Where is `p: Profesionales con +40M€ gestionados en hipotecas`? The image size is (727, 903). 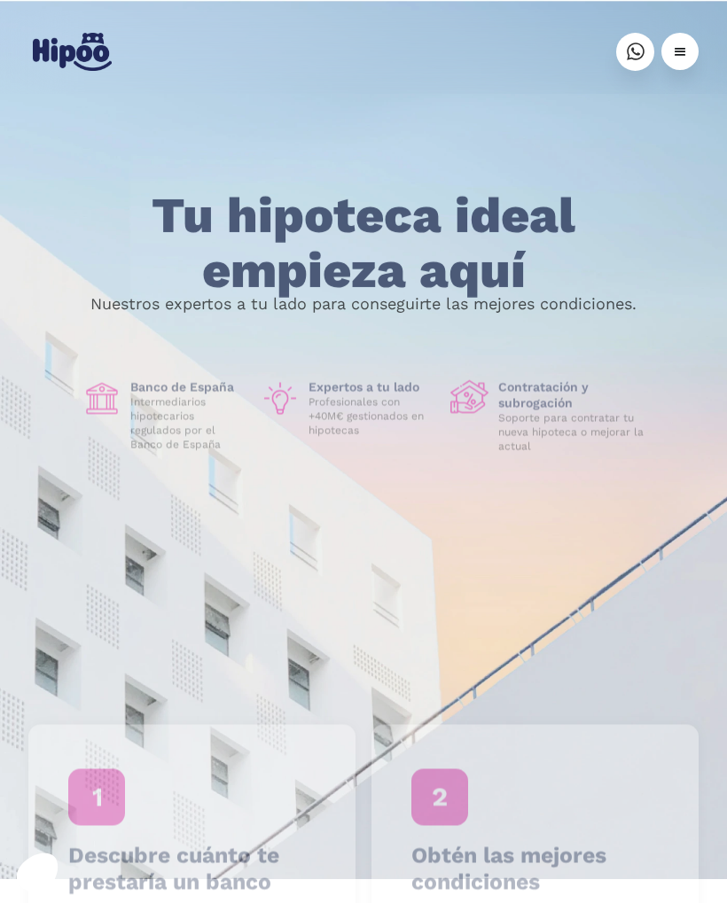 p: Profesionales con +40M€ gestionados en hipotecas is located at coordinates (372, 416).